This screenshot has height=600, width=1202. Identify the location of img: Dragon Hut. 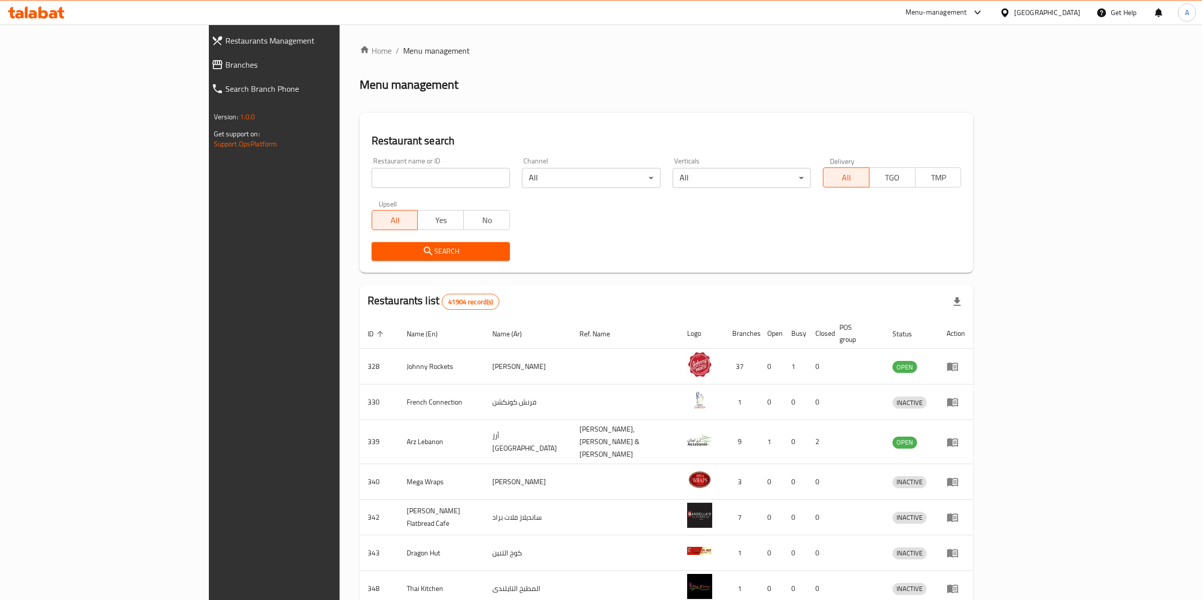
(700, 551).